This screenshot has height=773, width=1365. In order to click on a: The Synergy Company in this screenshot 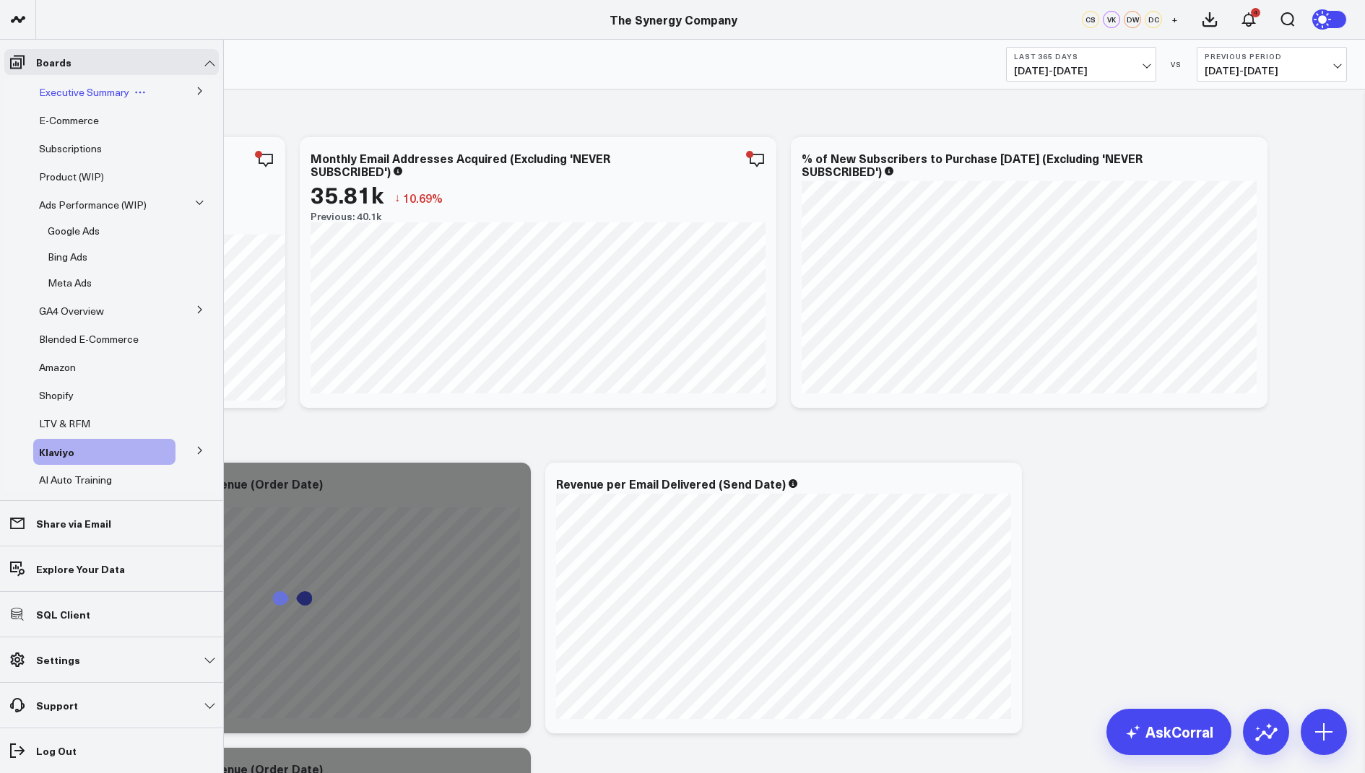, I will do `click(673, 19)`.